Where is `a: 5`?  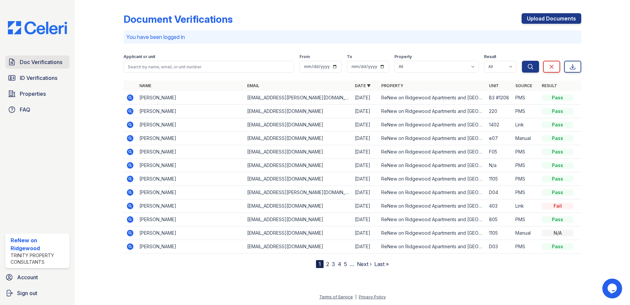
a: 5 is located at coordinates (345, 264).